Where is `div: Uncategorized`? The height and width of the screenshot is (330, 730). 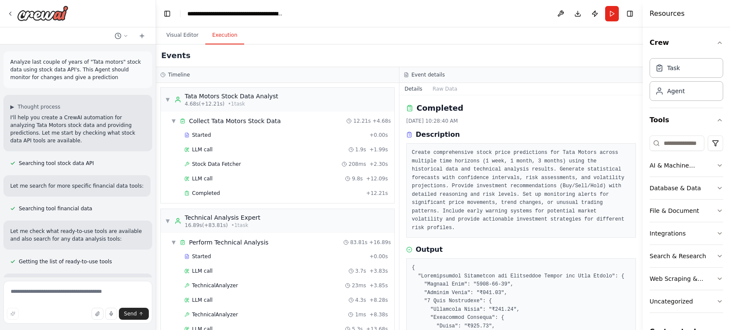
div: Uncategorized is located at coordinates (671, 302).